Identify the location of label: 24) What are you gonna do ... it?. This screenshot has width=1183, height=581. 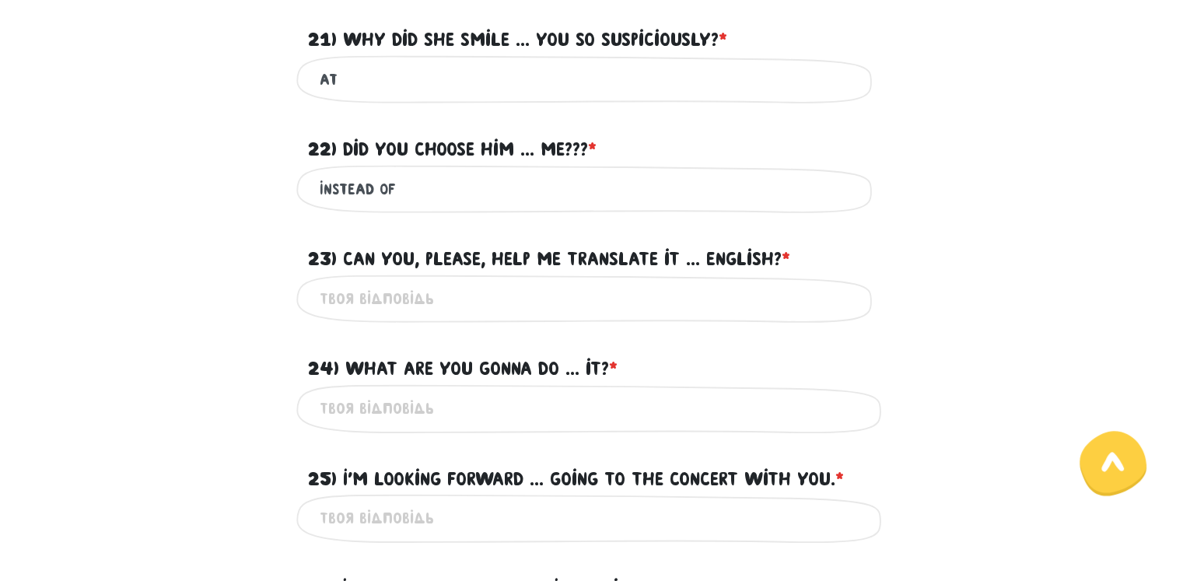
(463, 369).